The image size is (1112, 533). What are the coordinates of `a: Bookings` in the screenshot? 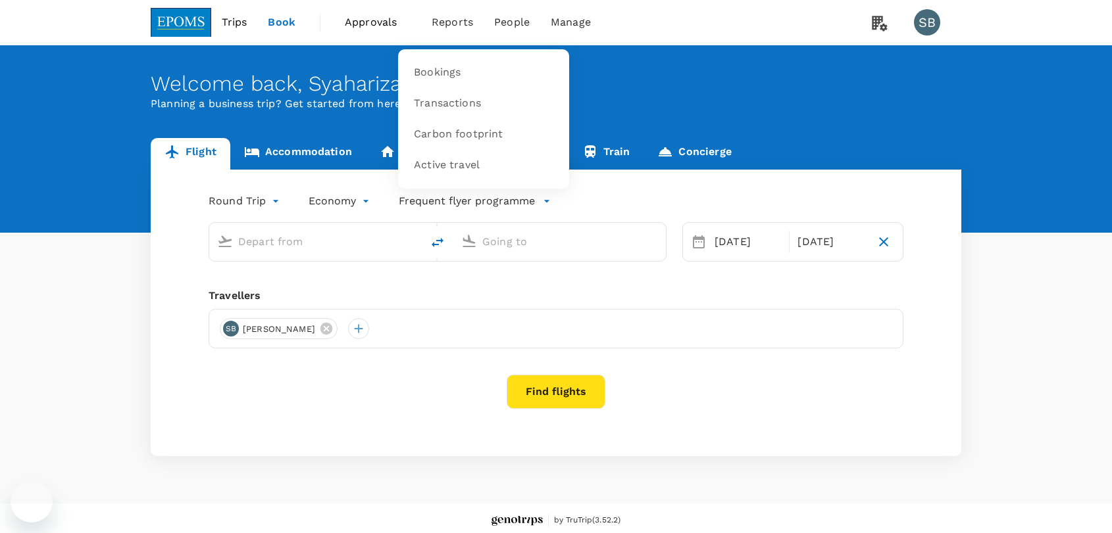 It's located at (483, 72).